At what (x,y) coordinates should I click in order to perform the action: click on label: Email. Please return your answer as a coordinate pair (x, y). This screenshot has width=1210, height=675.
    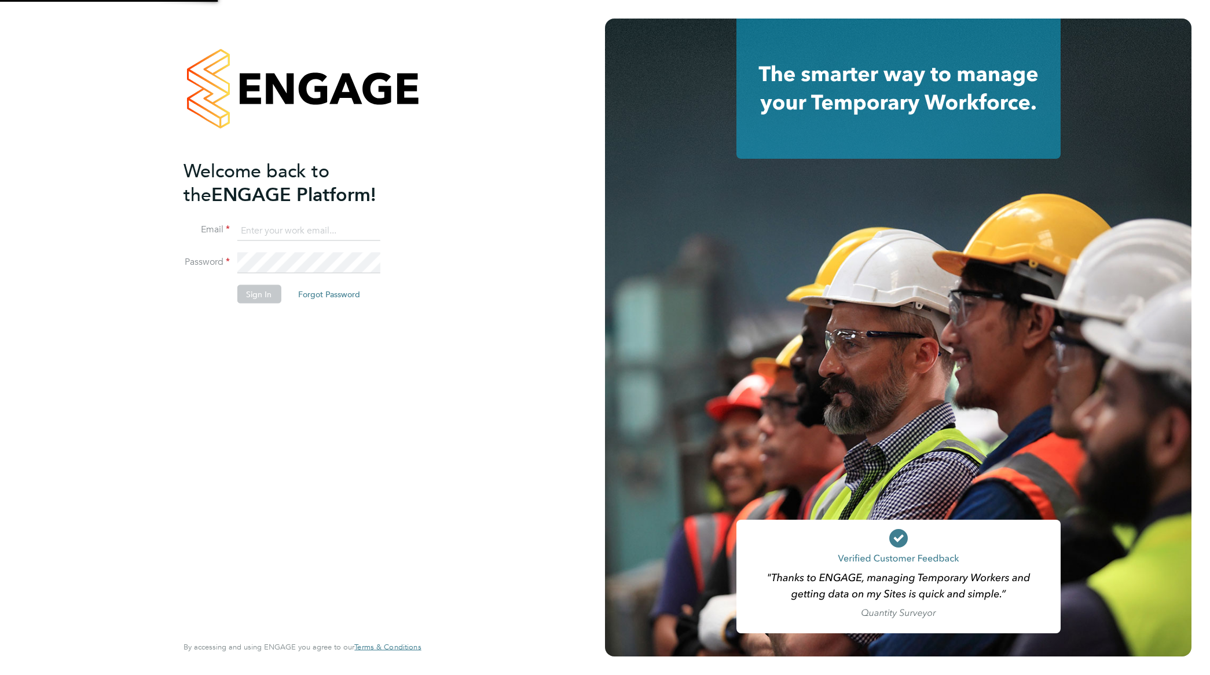
    Looking at the image, I should click on (207, 229).